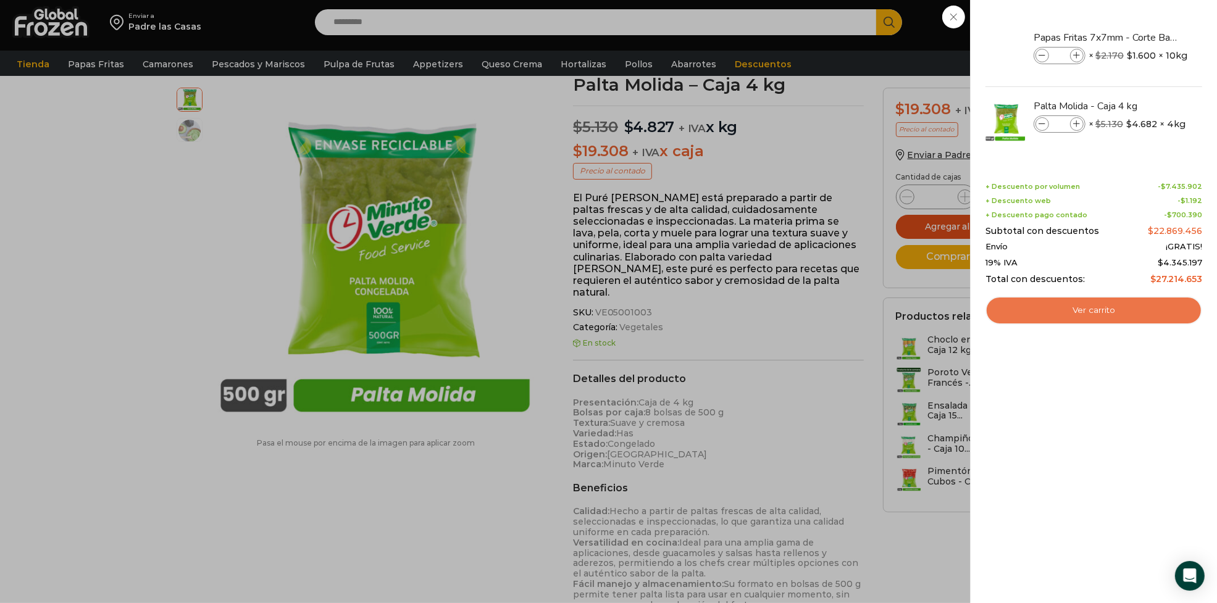 This screenshot has height=603, width=1217. I want to click on div: Open Intercom Messenger, so click(1190, 576).